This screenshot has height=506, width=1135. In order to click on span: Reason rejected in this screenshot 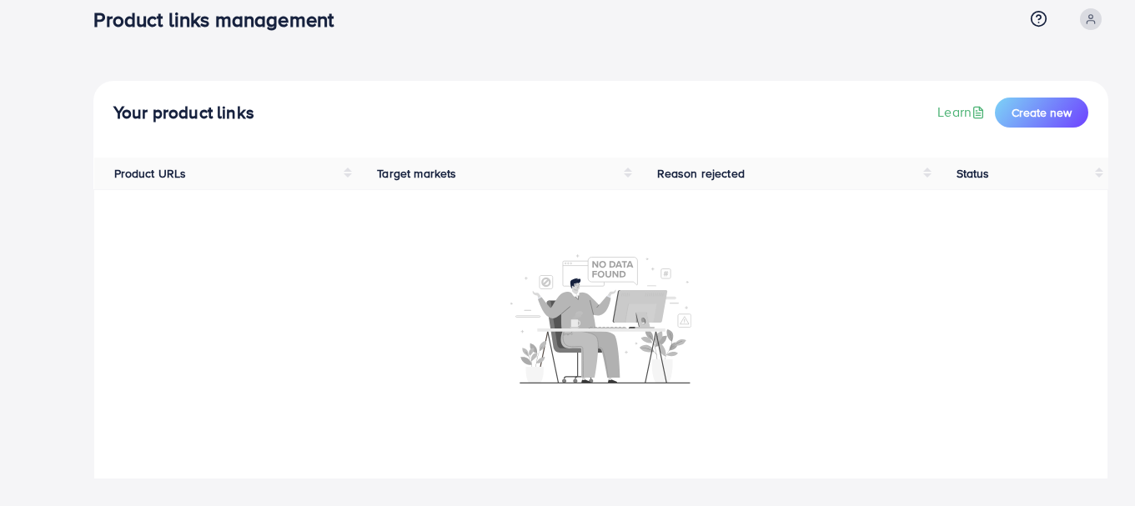, I will do `click(701, 173)`.